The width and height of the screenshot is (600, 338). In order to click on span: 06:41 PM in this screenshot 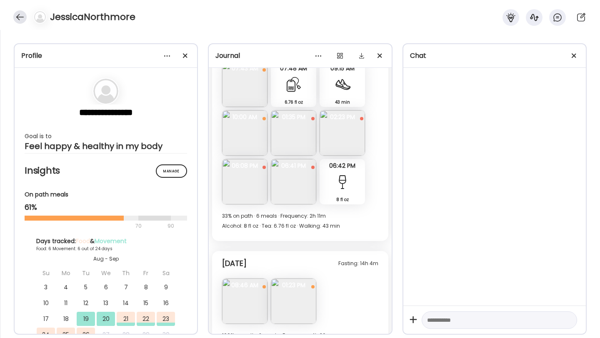, I will do `click(293, 166)`.